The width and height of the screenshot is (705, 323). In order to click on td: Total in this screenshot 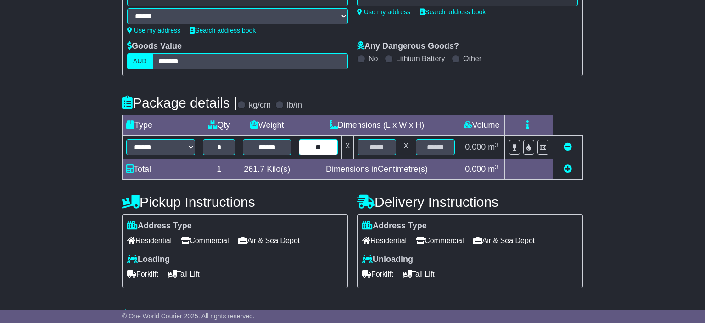, I will do `click(161, 169)`.